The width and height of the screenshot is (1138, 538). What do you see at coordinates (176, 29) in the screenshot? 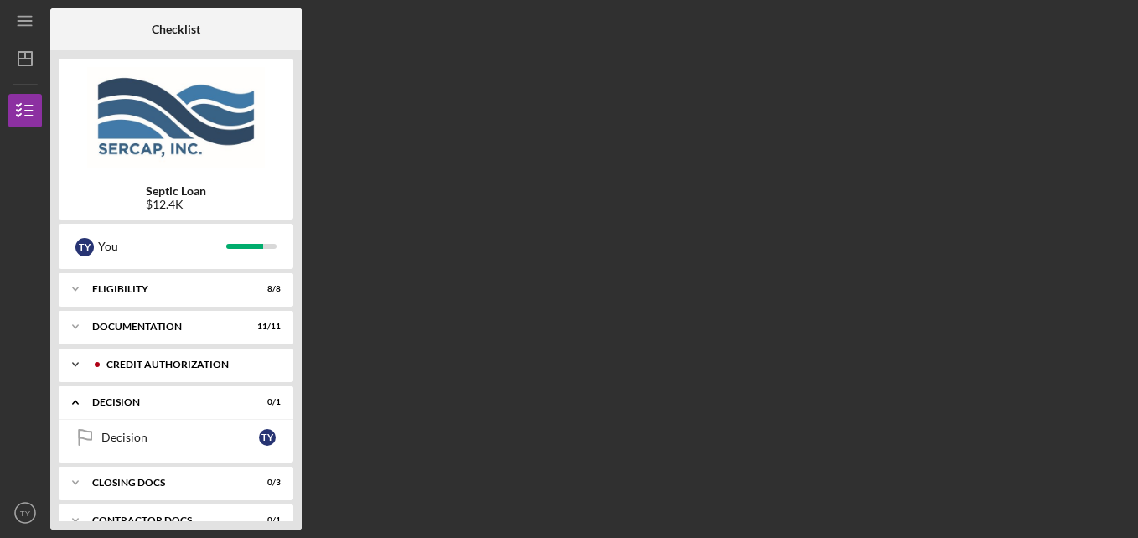
I see `b: Checklist` at bounding box center [176, 29].